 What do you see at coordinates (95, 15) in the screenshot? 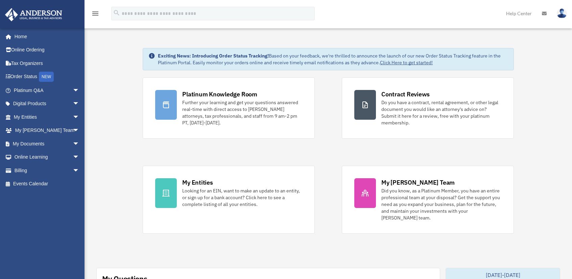
I see `a: menu` at bounding box center [95, 15].